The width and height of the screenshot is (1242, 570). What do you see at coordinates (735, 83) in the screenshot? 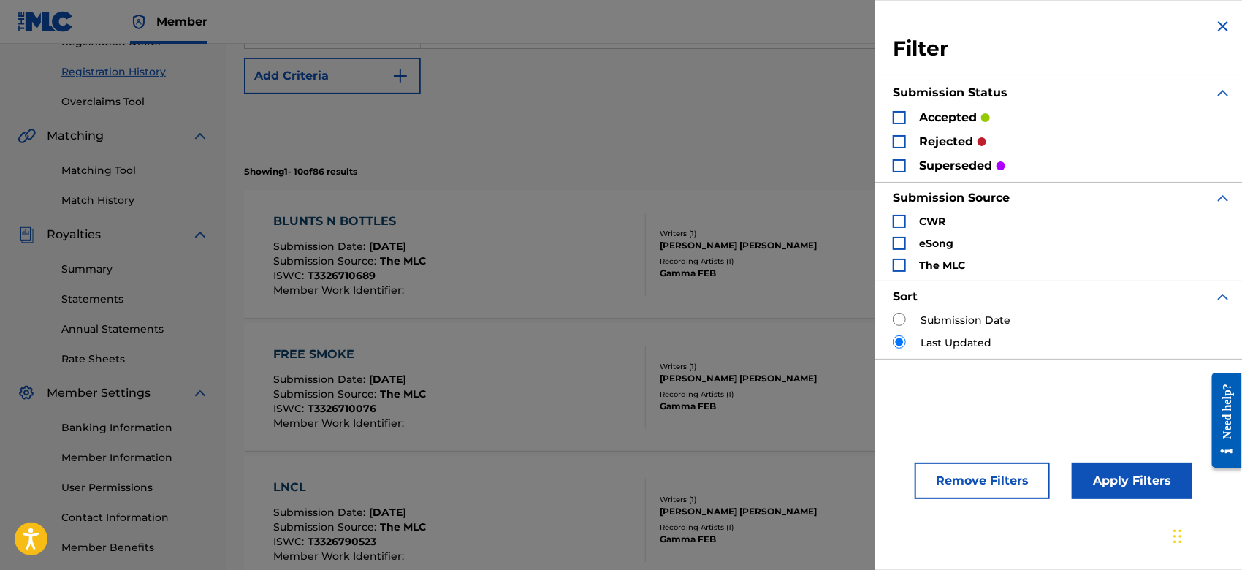
I see `form: Search Form` at bounding box center [735, 83].